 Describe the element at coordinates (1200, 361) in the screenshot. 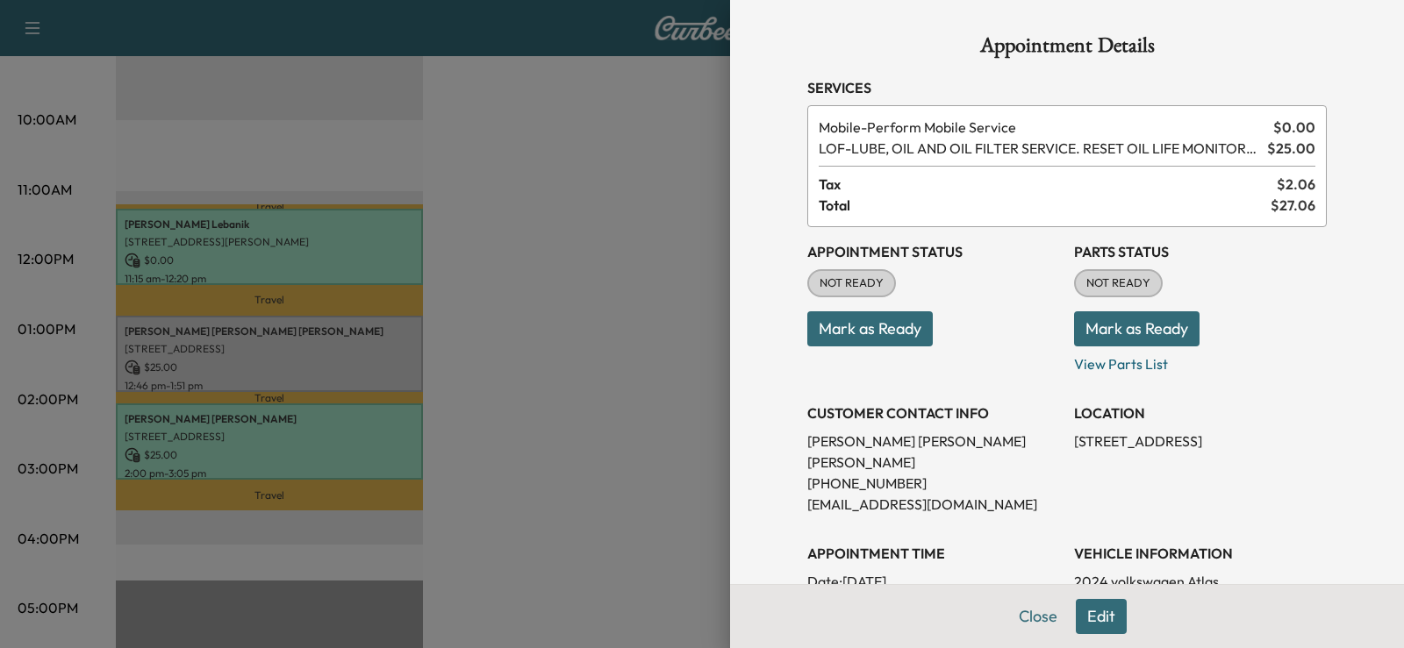

I see `p: View Parts List` at that location.